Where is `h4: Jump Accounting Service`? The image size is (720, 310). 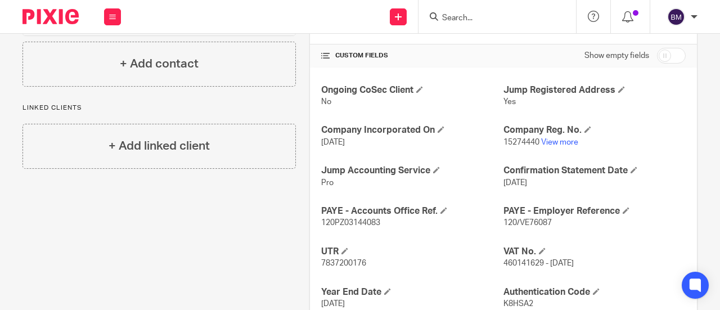 h4: Jump Accounting Service is located at coordinates (412, 170).